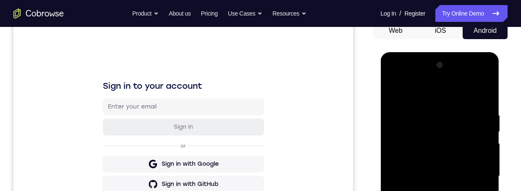  Describe the element at coordinates (245, 13) in the screenshot. I see `button: Use Cases` at that location.